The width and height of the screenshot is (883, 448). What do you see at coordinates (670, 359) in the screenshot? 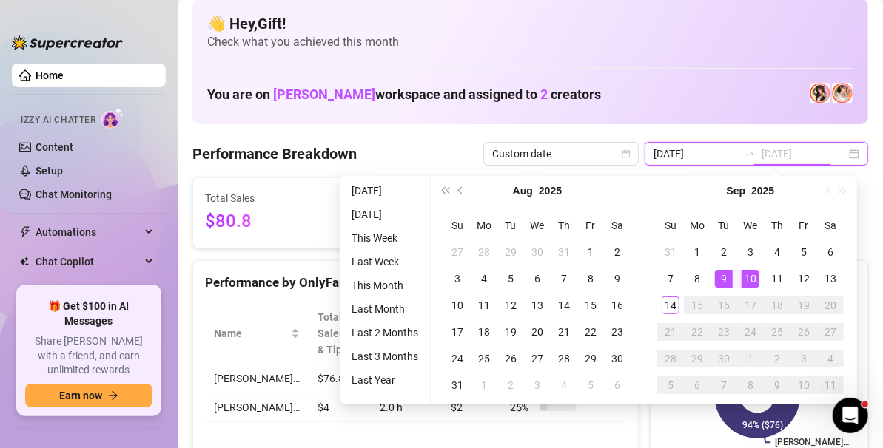
I see `td: 2025-09-28` at bounding box center [670, 359].